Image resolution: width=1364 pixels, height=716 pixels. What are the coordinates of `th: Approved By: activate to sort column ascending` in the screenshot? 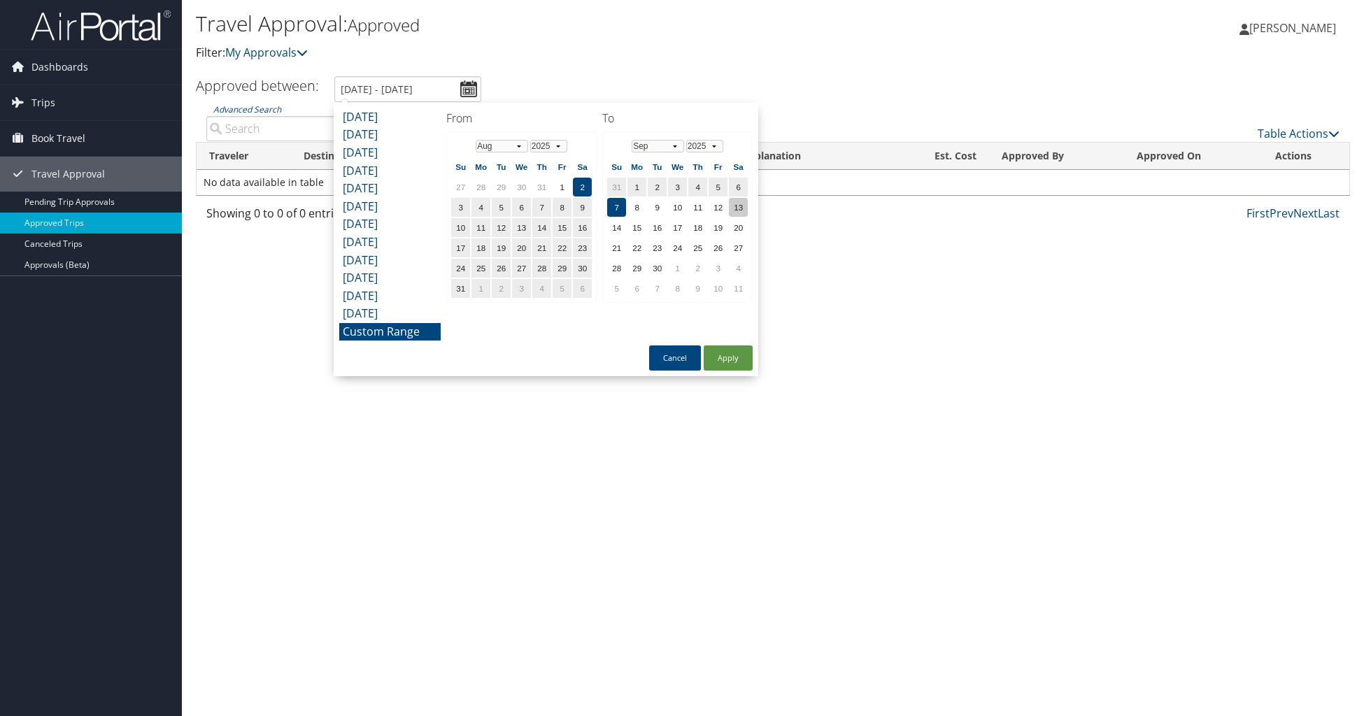 It's located at (1056, 156).